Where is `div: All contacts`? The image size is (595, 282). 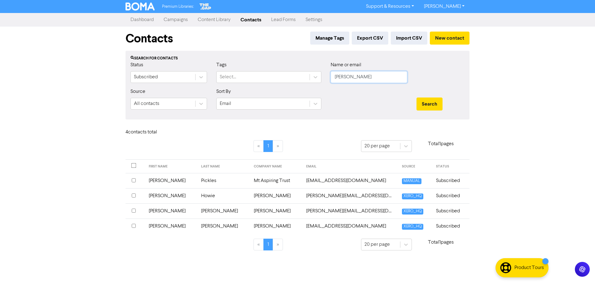
div: All contacts is located at coordinates (147, 104).